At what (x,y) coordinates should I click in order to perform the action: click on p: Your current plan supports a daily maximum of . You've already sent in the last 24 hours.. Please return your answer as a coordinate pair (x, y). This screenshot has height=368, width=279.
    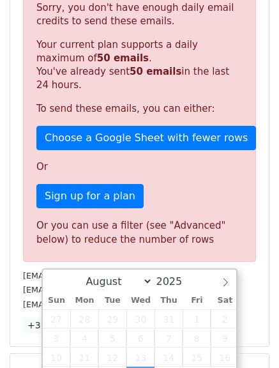
    Looking at the image, I should click on (139, 65).